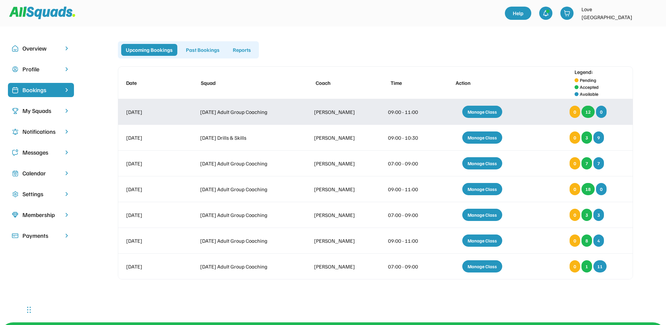  I want to click on img: Icon%20copy%2016.svg, so click(15, 194).